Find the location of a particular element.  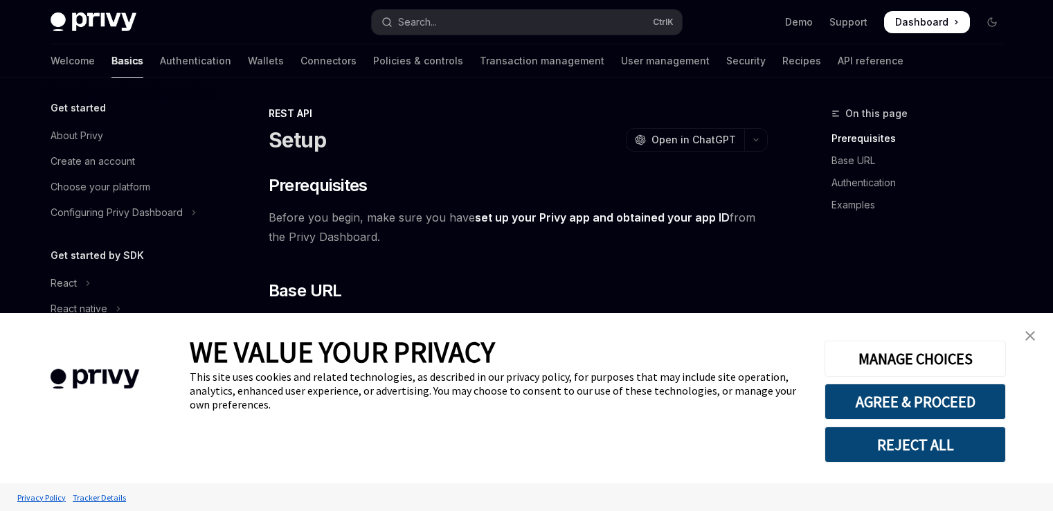

a: Prerequisites is located at coordinates (923, 138).